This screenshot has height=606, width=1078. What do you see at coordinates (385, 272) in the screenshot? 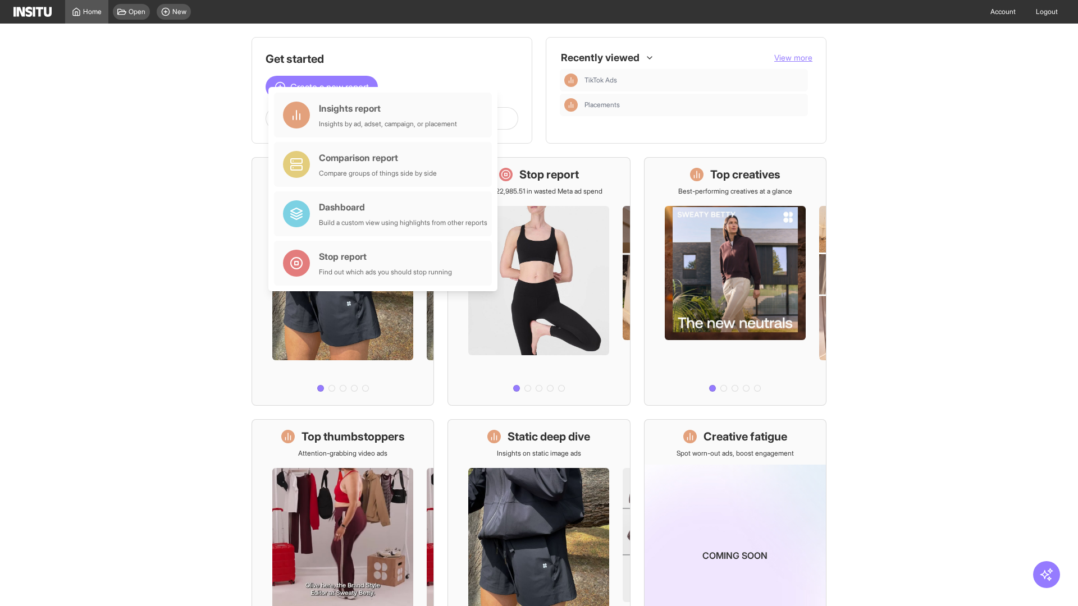
I see `div: Find out which ads you should stop running` at bounding box center [385, 272].